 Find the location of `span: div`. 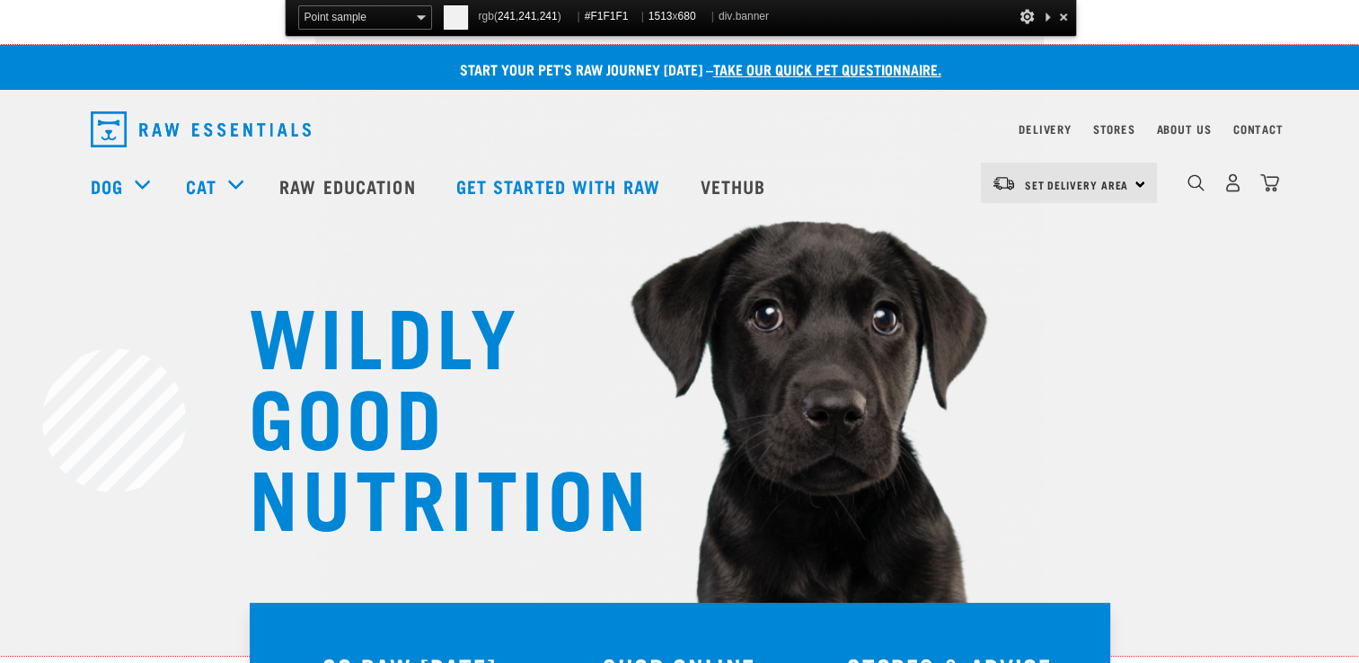

span: div is located at coordinates (744, 16).